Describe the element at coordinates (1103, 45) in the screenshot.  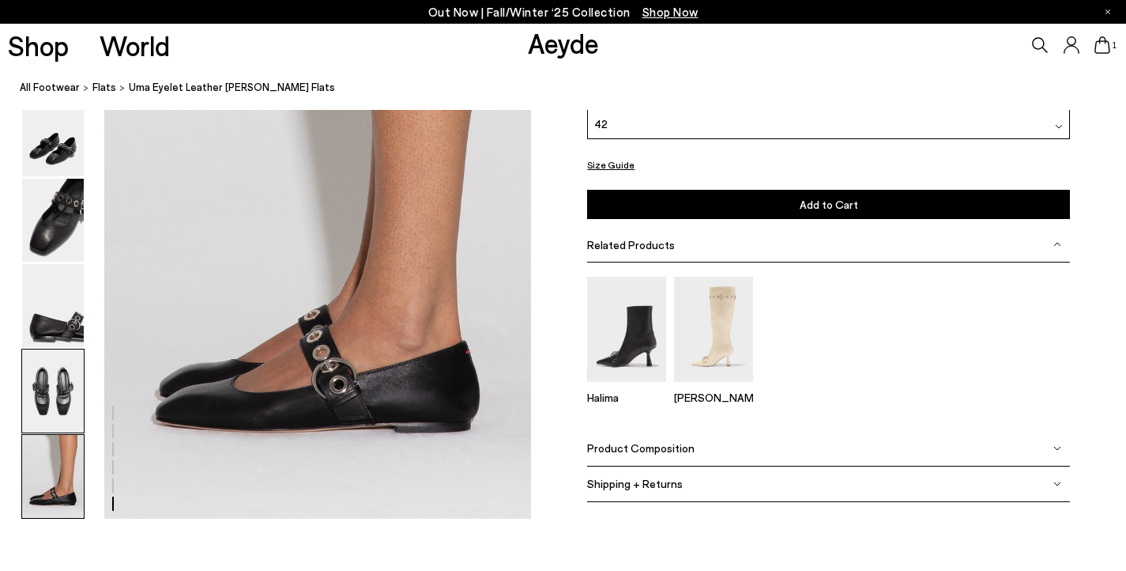
I see `a: 1` at that location.